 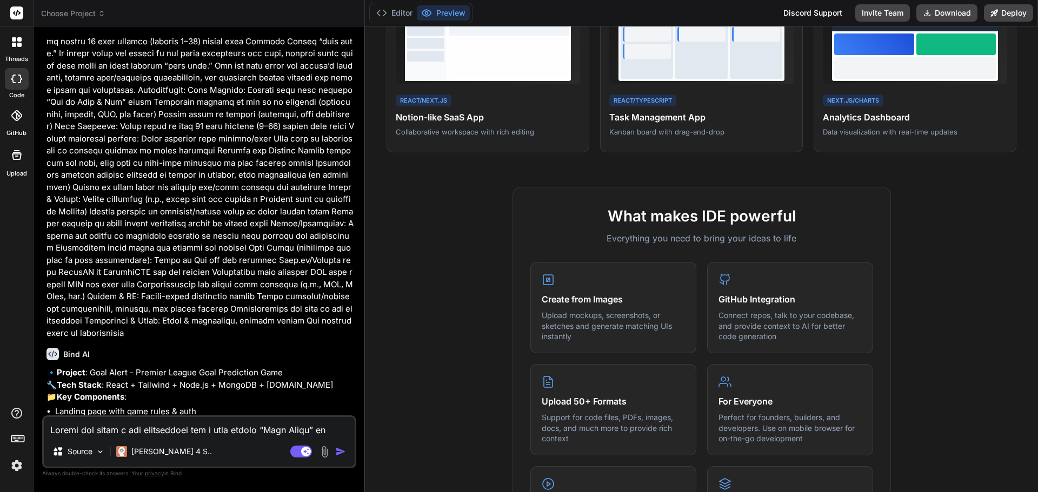 What do you see at coordinates (200, 181) in the screenshot?
I see `p: Loremi dol sitam c adi elitseddoei tem i utla etdolo “Magn Aliqu” en admin veniamq nostru 16 exer...` at bounding box center [200, 181].